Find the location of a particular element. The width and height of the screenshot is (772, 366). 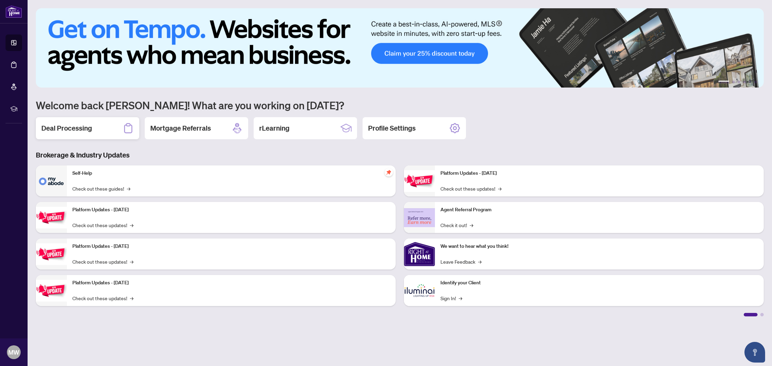

h2: Deal Processing is located at coordinates (66, 128).